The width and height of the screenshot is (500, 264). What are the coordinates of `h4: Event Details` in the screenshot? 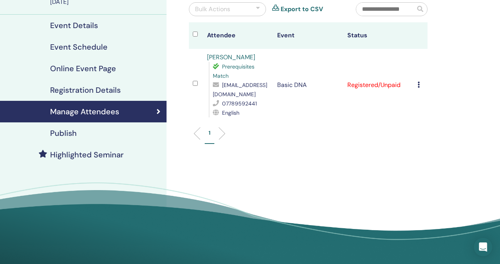 It's located at (74, 25).